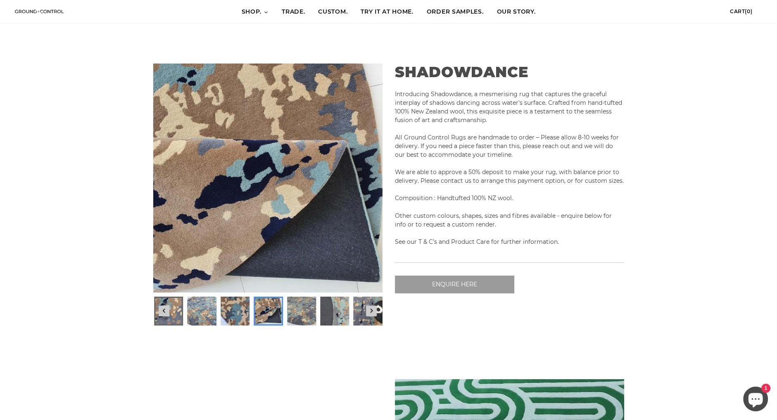 This screenshot has height=420, width=777. Describe the element at coordinates (251, 12) in the screenshot. I see `span: SHOP.` at that location.